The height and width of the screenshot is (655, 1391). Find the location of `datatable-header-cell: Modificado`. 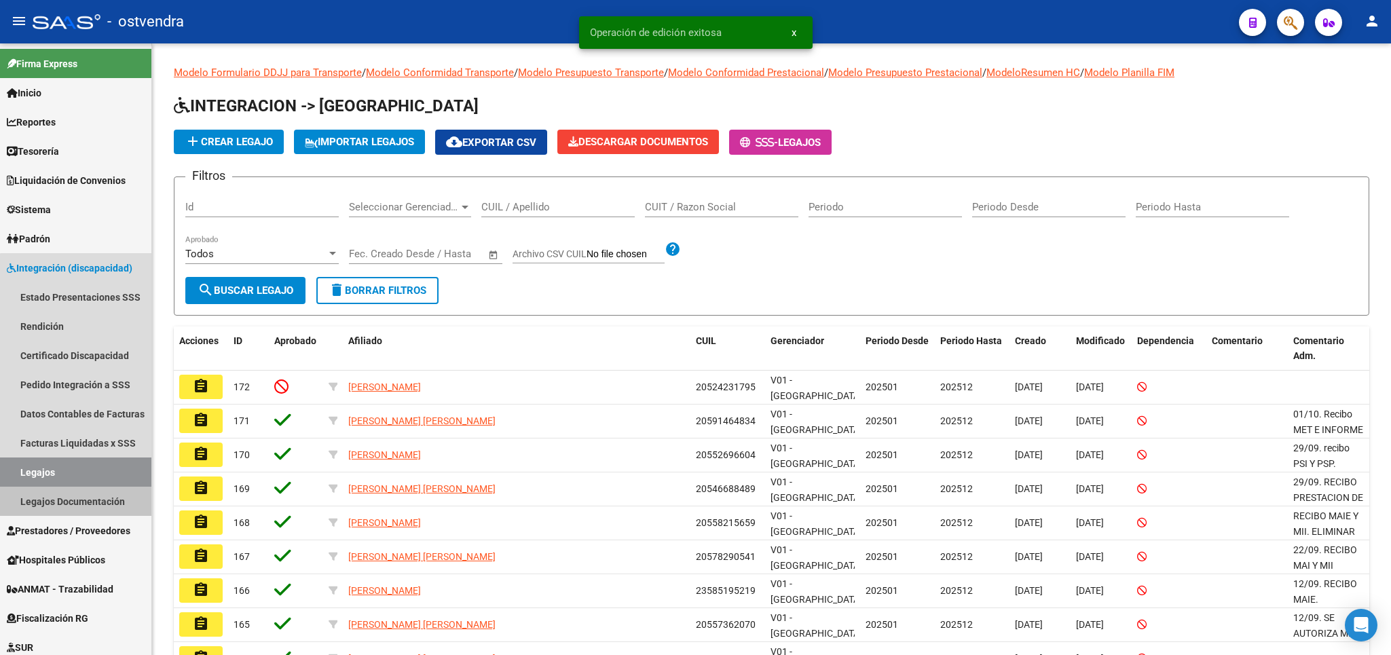

datatable-header-cell: Modificado is located at coordinates (1101, 349).